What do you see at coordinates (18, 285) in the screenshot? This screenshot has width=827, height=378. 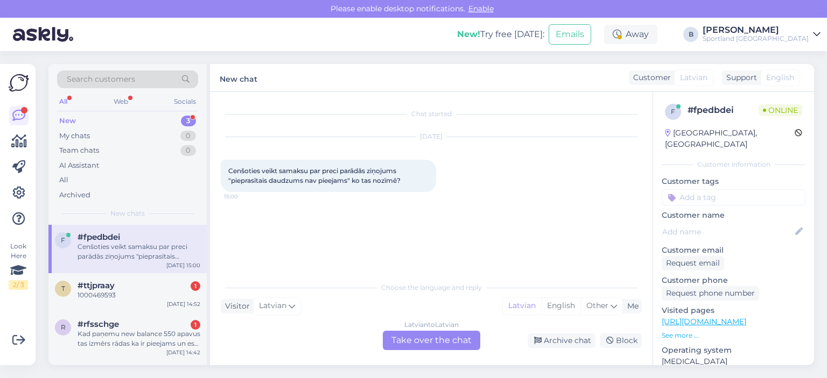 I see `div: 2 / 3` at bounding box center [18, 285].